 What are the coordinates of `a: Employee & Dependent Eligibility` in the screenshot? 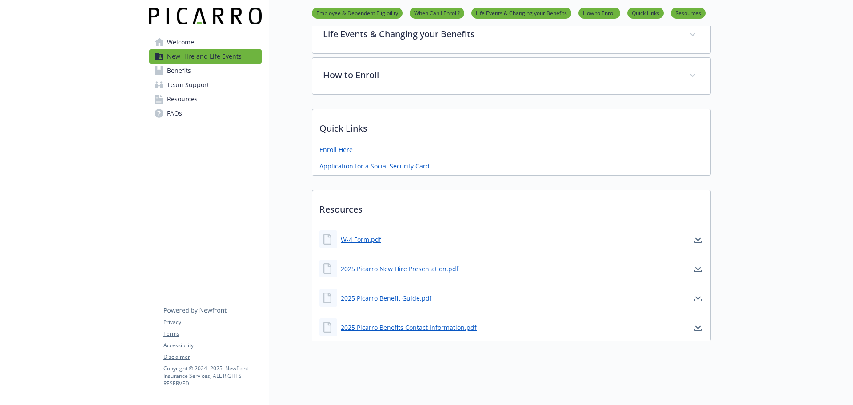 It's located at (357, 12).